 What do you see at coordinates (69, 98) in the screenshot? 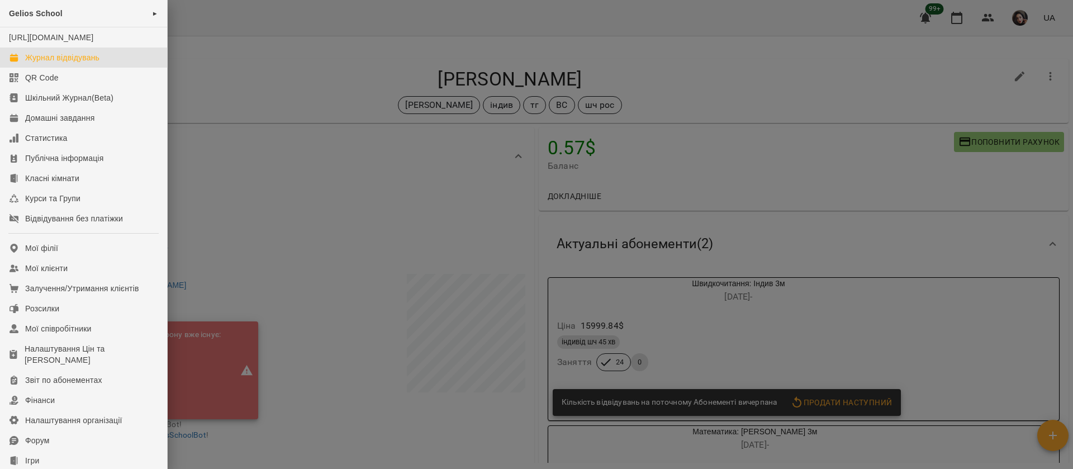
I see `div: Шкільний Журнал(Beta)` at bounding box center [69, 98].